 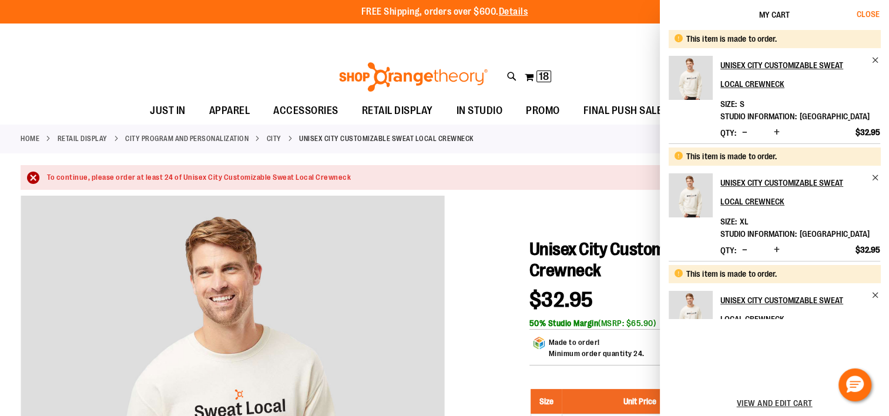 I want to click on div: To continue, please order at least 24 of Unisex City Customizable Sweat Local Crewneck, so click(x=452, y=177).